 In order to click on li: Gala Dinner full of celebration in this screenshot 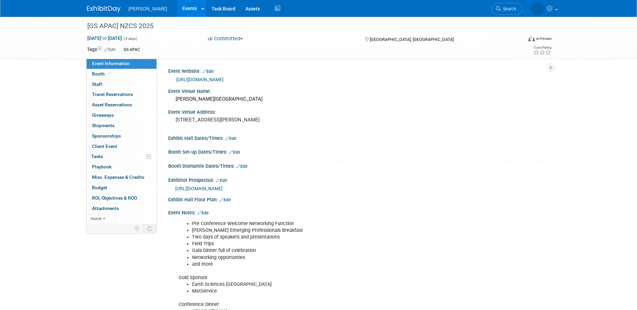, I will do `click(332, 251)`.